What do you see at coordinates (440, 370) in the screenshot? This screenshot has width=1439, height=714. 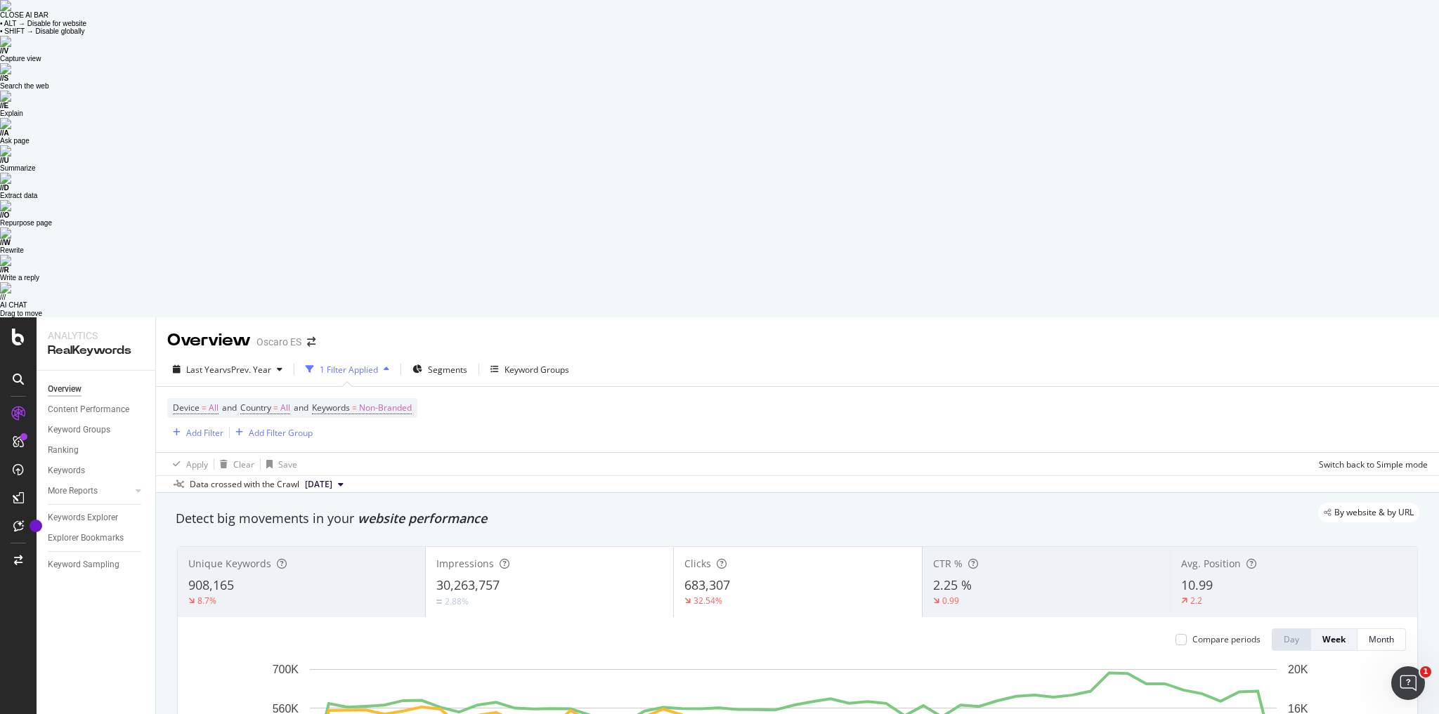 I see `button: Segments` at bounding box center [440, 370].